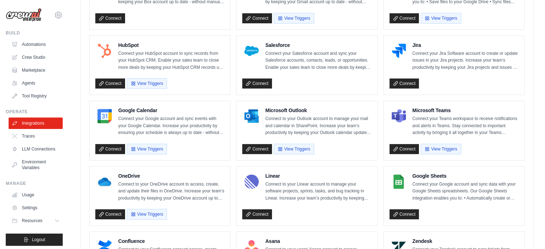 The width and height of the screenshot is (545, 249). I want to click on img: Microsoft Teams Logo, so click(399, 116).